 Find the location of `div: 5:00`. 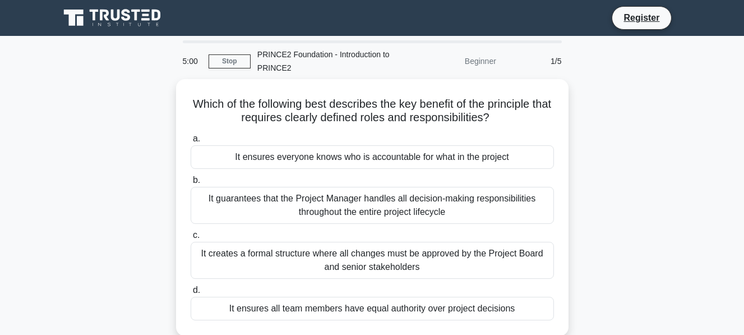

div: 5:00 is located at coordinates (192, 61).